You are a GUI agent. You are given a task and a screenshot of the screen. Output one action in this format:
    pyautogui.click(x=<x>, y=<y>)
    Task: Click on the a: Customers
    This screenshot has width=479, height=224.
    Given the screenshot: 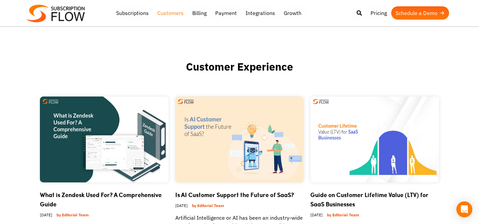 What is the action you would take?
    pyautogui.click(x=170, y=13)
    